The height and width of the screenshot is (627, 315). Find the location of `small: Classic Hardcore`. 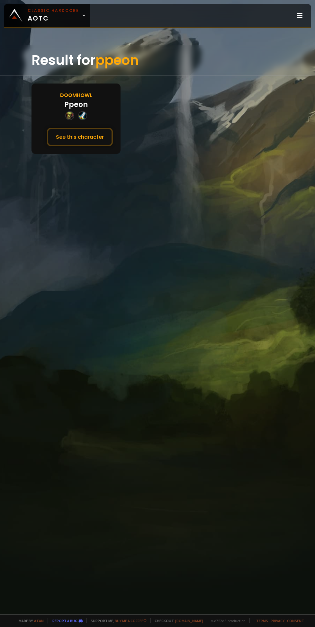

small: Classic Hardcore is located at coordinates (53, 11).